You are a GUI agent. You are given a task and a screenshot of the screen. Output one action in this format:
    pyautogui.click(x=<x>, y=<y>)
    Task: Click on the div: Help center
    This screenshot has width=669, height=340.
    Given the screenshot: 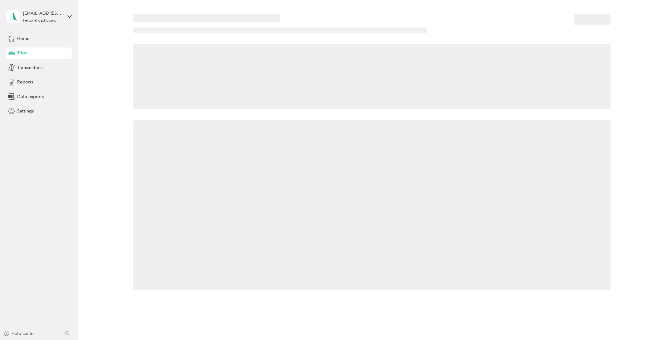 What is the action you would take?
    pyautogui.click(x=19, y=333)
    